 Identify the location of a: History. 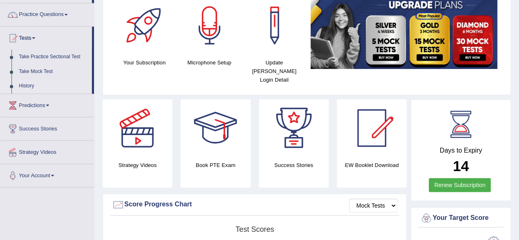
(53, 86).